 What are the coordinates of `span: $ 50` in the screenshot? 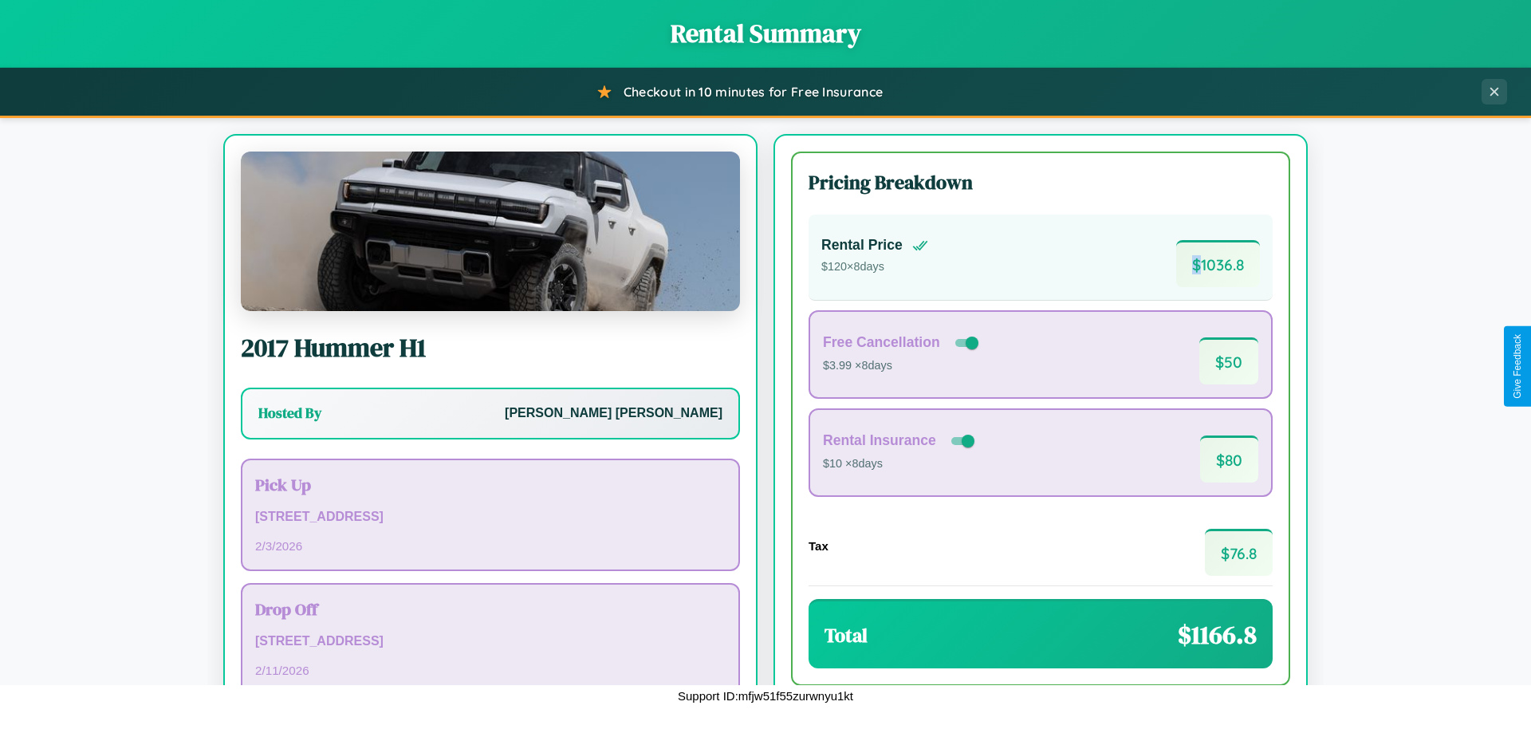 It's located at (1229, 360).